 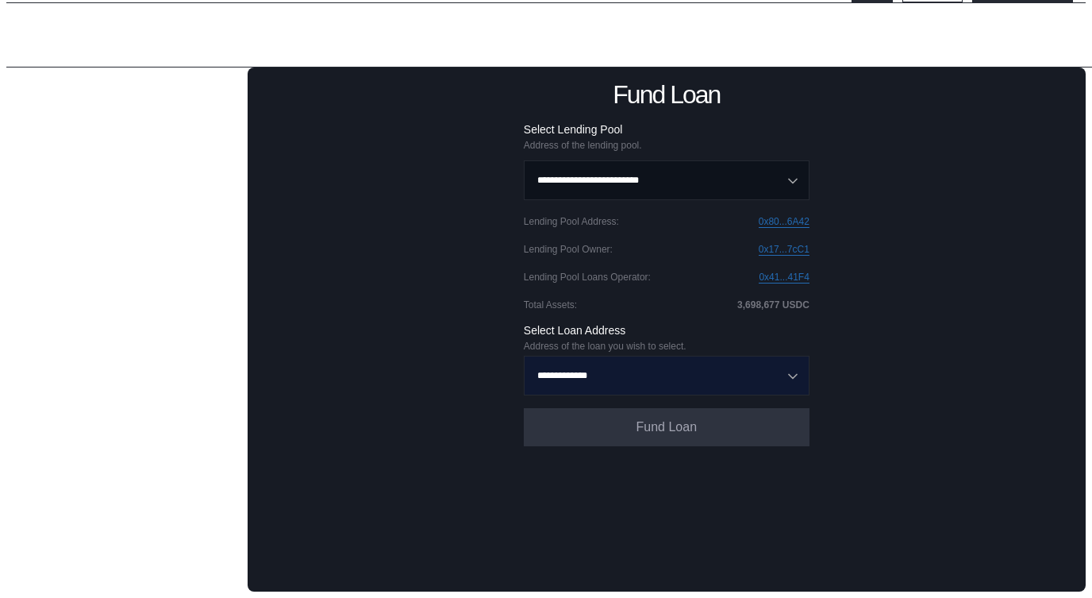 I want to click on div: Select Lending Pool, so click(x=667, y=129).